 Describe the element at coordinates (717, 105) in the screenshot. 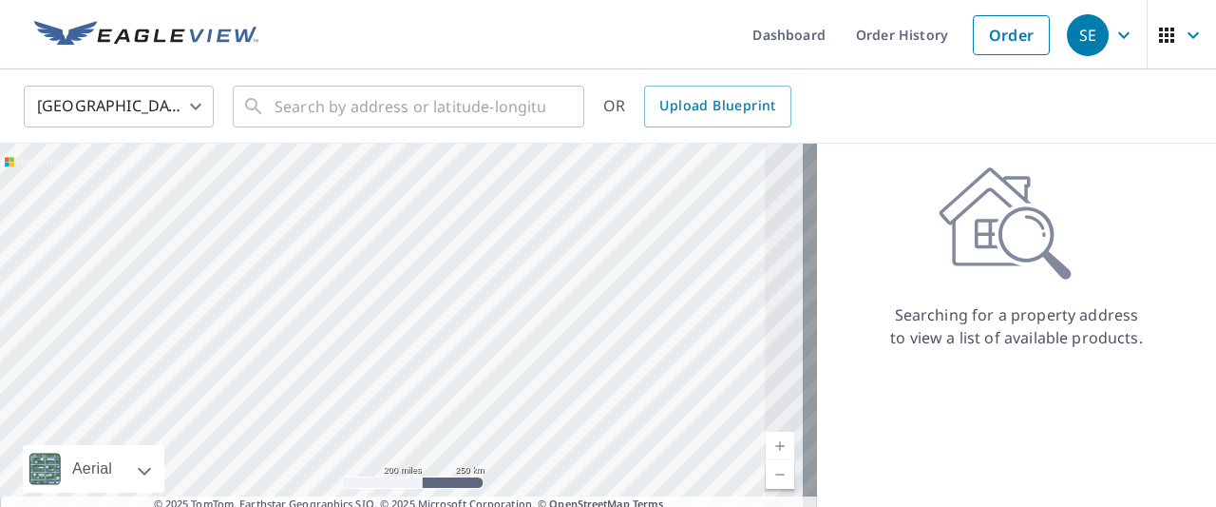

I see `span: Upload Blueprint` at that location.